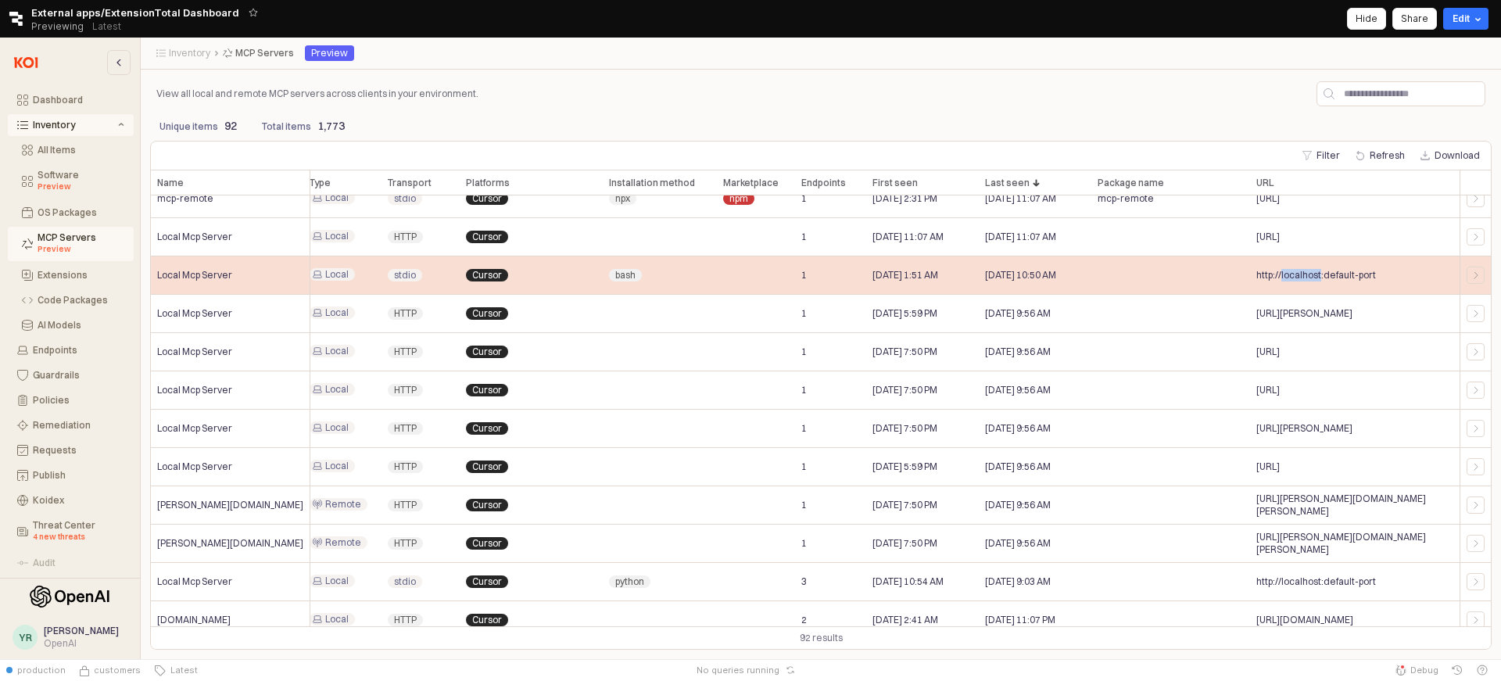 The image size is (1501, 681). What do you see at coordinates (1414, 19) in the screenshot?
I see `button: Share app` at bounding box center [1414, 19].